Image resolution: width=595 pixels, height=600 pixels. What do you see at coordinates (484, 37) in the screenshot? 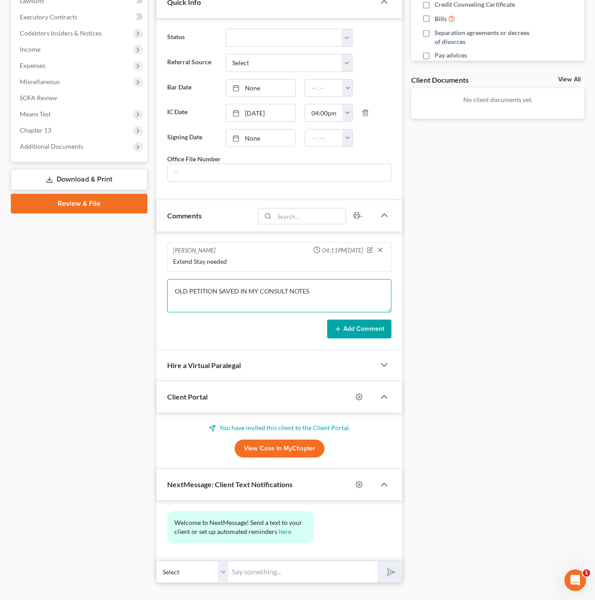
I see `span: Separation agreements or decrees of divorces` at bounding box center [484, 37].